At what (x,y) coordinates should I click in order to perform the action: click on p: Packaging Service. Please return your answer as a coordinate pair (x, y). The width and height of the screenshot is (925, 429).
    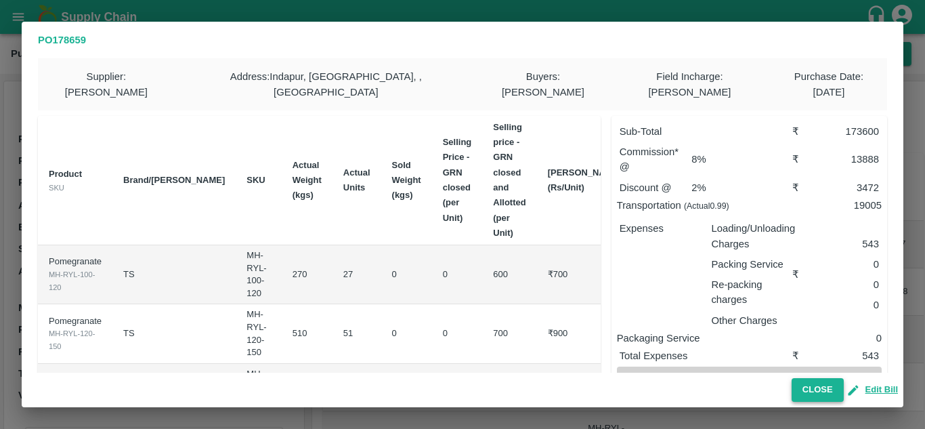
    Looking at the image, I should click on (705, 338).